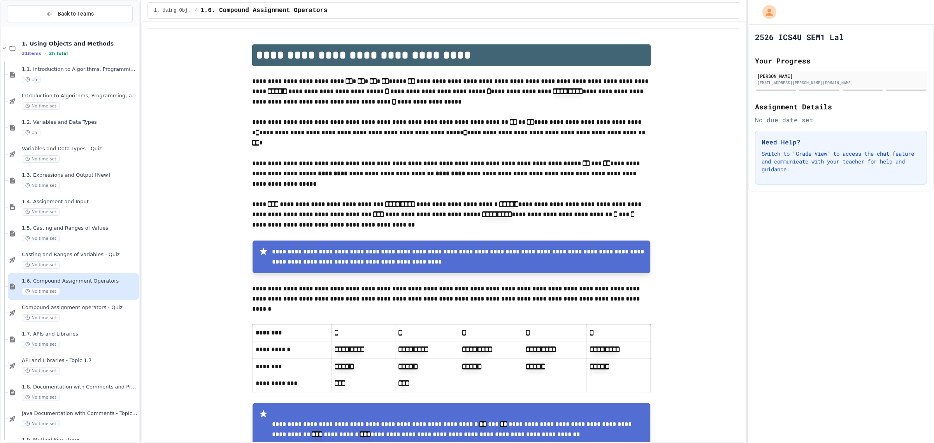 Image resolution: width=934 pixels, height=443 pixels. I want to click on span: API and Libraries - Topic 1.7, so click(79, 361).